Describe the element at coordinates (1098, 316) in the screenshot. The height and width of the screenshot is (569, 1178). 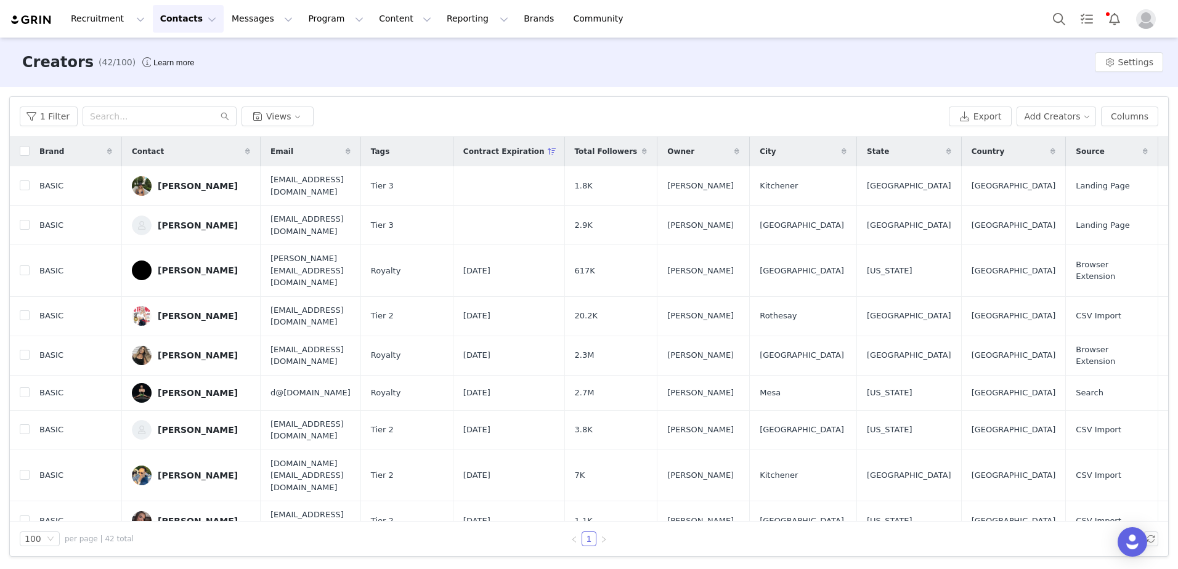
I see `span: CSV Import` at that location.